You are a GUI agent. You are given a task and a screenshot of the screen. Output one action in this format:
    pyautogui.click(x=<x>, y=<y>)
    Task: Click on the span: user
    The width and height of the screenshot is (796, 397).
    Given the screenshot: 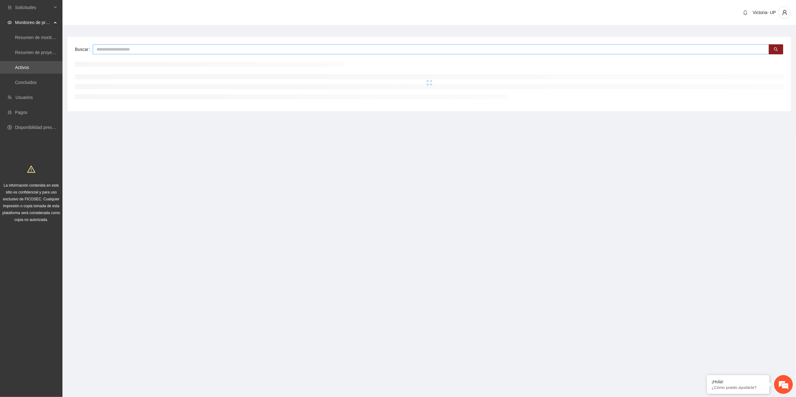 What is the action you would take?
    pyautogui.click(x=784, y=12)
    